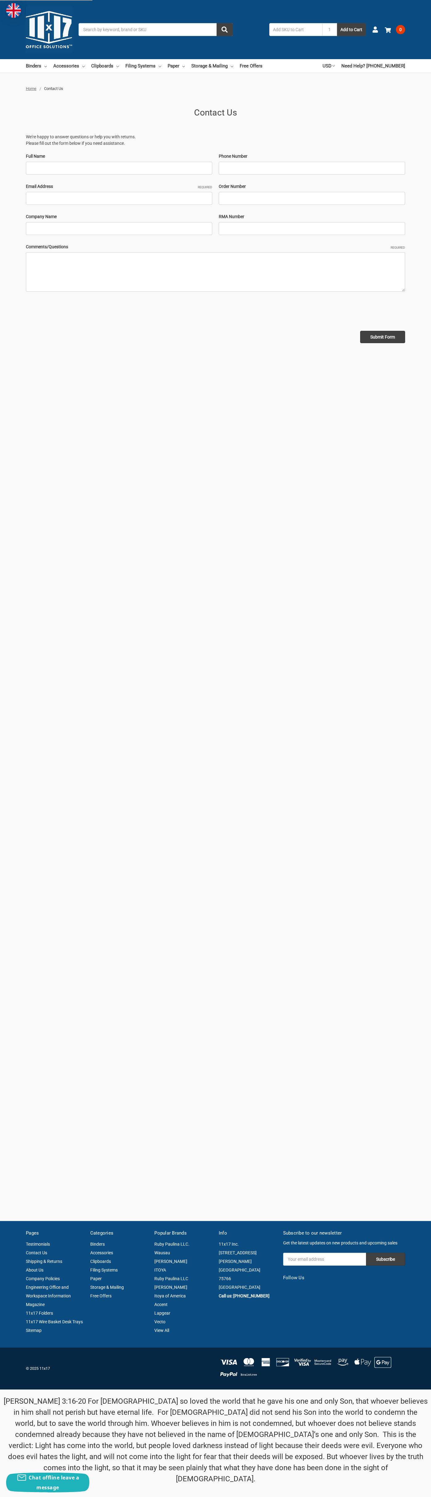  I want to click on span: Chat offline leave a message, so click(54, 1482).